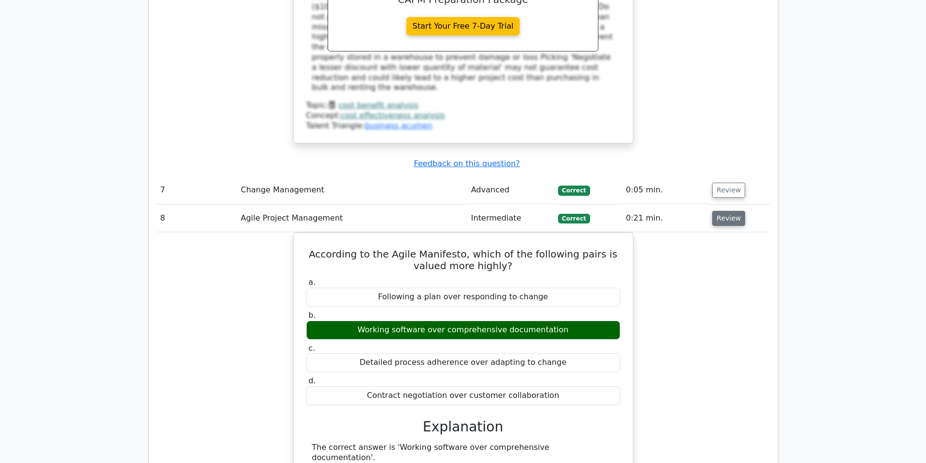 This screenshot has width=926, height=463. I want to click on td: Intermediate, so click(510, 218).